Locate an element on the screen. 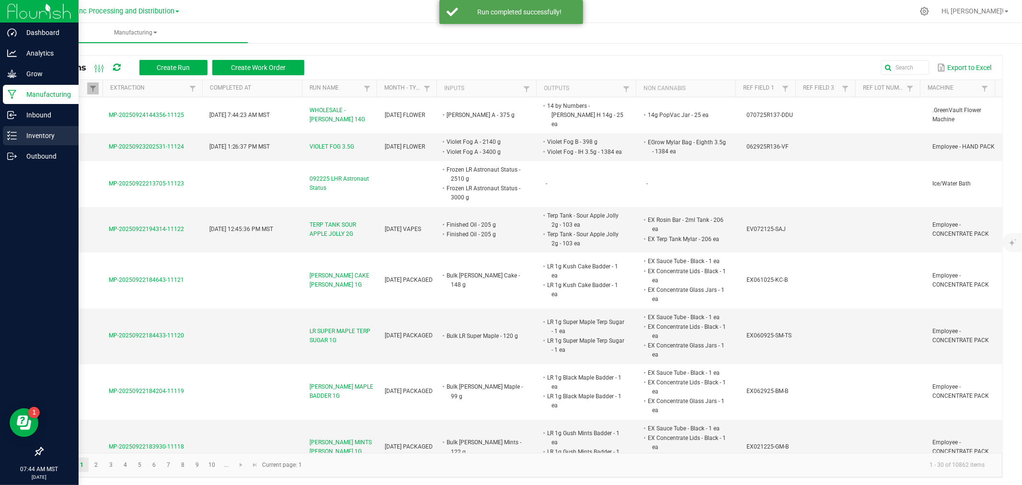 This screenshot has width=1022, height=485. li: Bulk LR Super Maple - 120 g is located at coordinates (485, 336).